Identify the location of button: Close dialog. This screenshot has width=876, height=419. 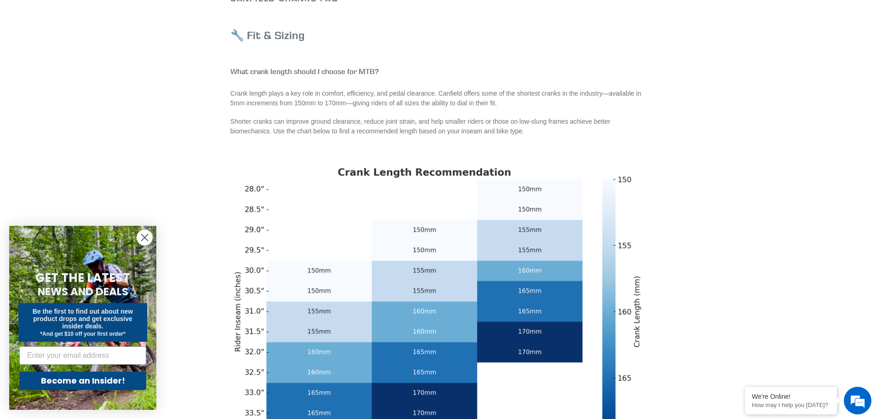
(144, 237).